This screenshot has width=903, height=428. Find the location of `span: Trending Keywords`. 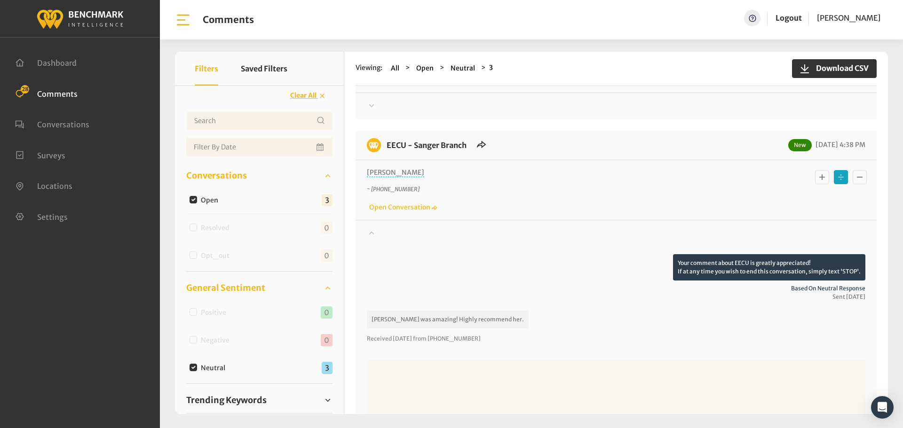

span: Trending Keywords is located at coordinates (226, 400).